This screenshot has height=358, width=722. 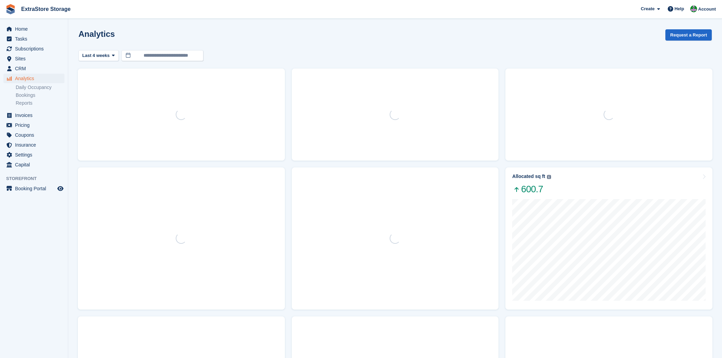 What do you see at coordinates (11, 9) in the screenshot?
I see `img: stora-icon-8386f47178a22dfd0bd8f6a31ec36ba5ce8667c1dd55bd0f319d3a0aa187defe.svg` at bounding box center [11, 9].